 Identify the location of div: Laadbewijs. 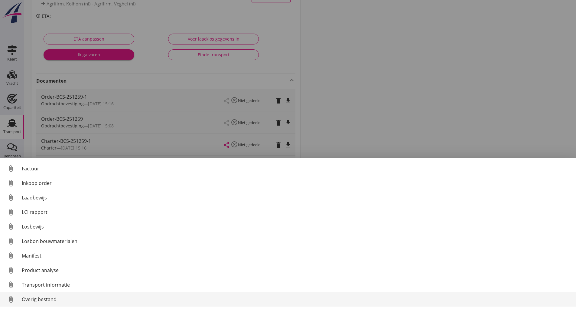
(296, 198).